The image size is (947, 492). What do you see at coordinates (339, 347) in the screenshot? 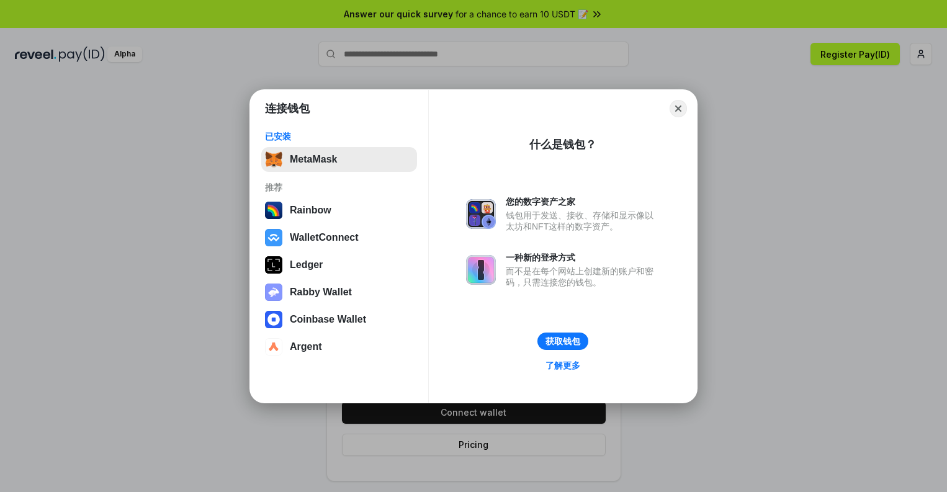
I see `button: Argent` at bounding box center [339, 347].